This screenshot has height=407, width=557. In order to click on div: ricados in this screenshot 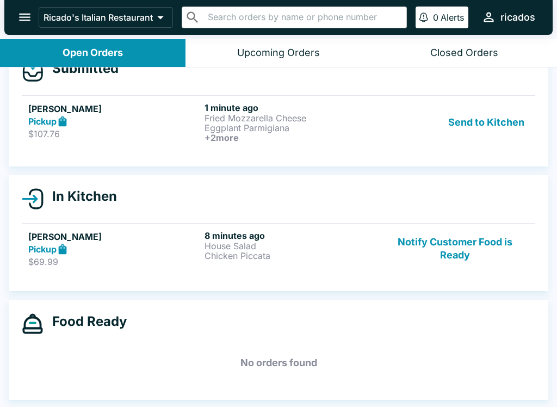, I will do `click(518, 17)`.